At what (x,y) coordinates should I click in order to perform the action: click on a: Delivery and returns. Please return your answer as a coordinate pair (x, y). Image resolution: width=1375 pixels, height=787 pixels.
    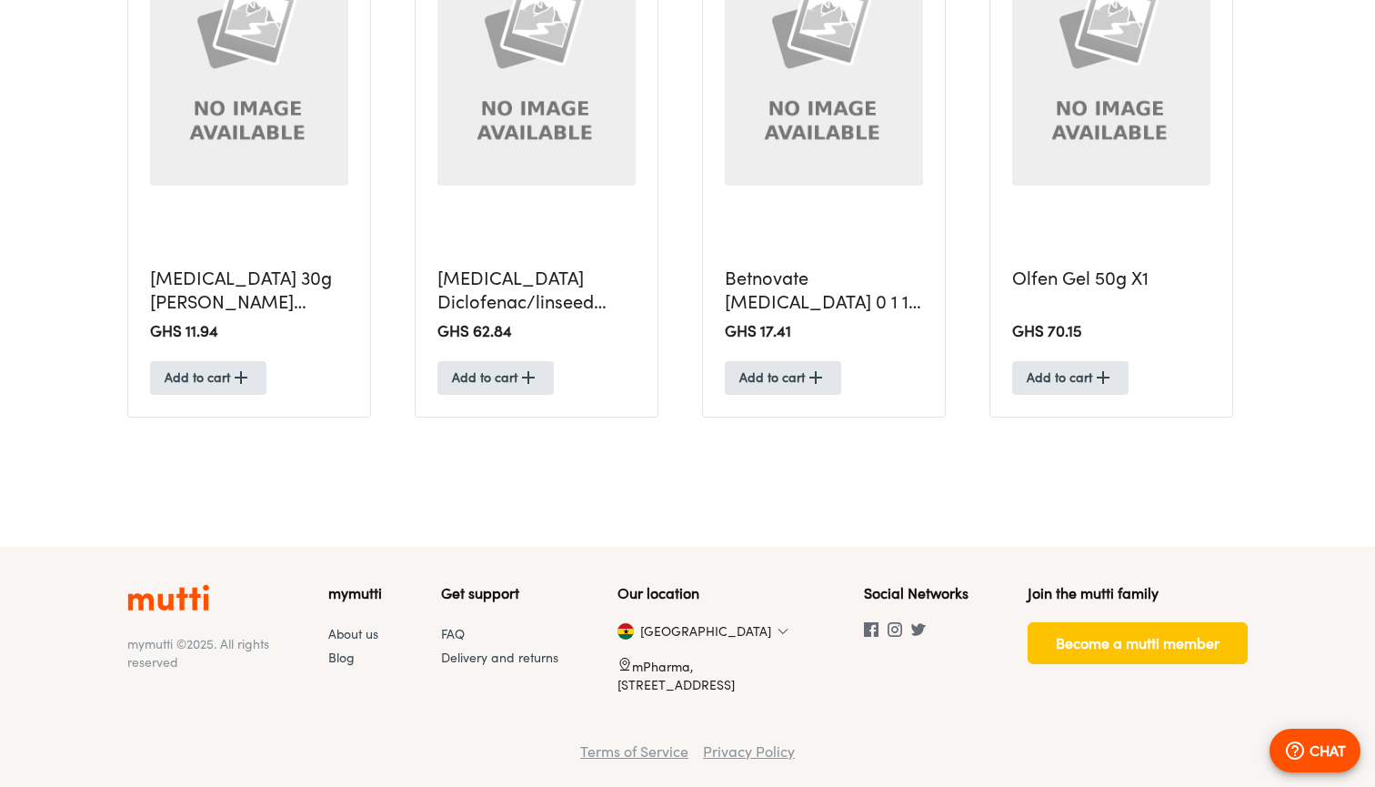
    Looking at the image, I should click on (499, 657).